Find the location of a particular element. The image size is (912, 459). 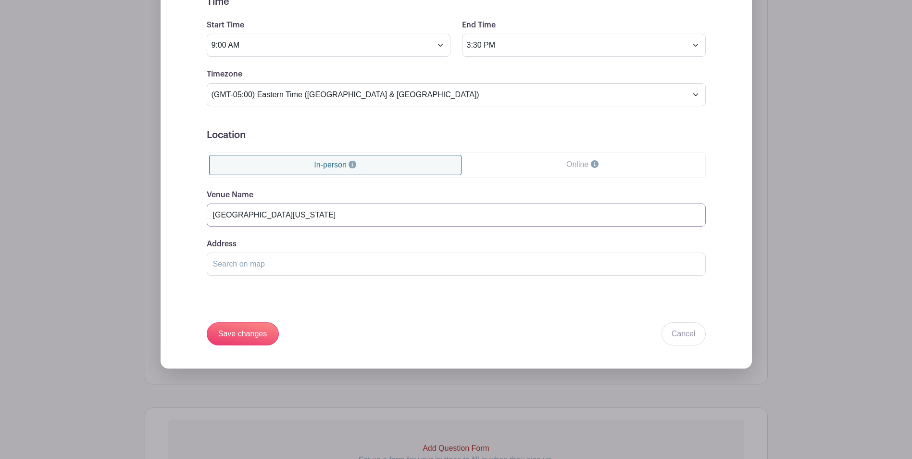

a: Cancel is located at coordinates (684, 334).